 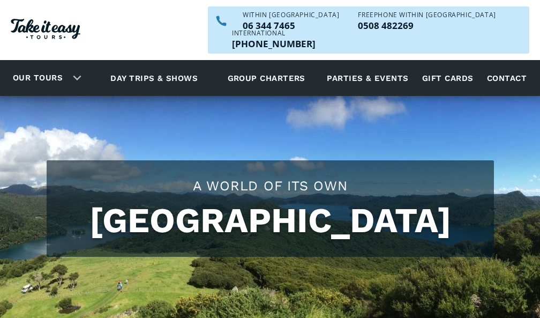 What do you see at coordinates (426, 25) in the screenshot?
I see `a: Call us freephone within NZ on 0508482269` at bounding box center [426, 25].